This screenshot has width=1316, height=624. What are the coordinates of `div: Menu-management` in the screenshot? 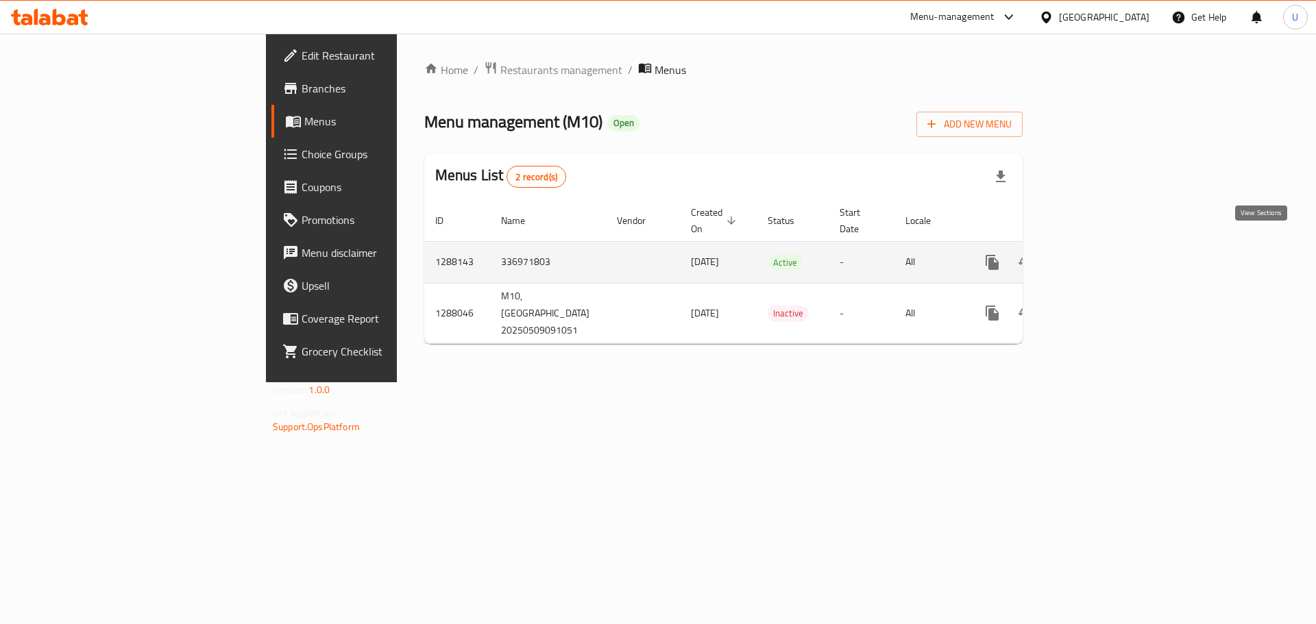 It's located at (952, 17).